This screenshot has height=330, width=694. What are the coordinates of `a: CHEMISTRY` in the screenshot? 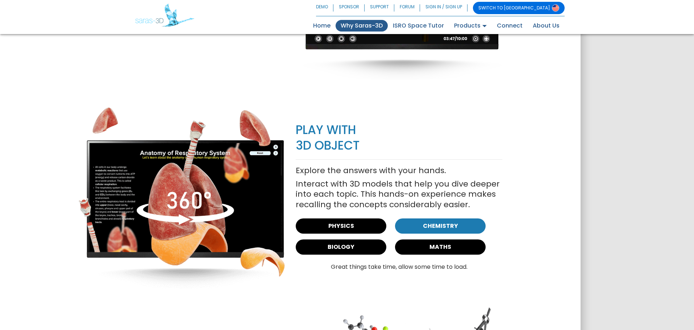 It's located at (441, 226).